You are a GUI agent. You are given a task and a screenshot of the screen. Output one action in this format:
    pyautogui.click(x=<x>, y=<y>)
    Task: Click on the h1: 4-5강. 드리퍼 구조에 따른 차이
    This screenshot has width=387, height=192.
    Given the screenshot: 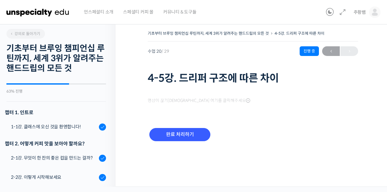 What is the action you would take?
    pyautogui.click(x=253, y=78)
    